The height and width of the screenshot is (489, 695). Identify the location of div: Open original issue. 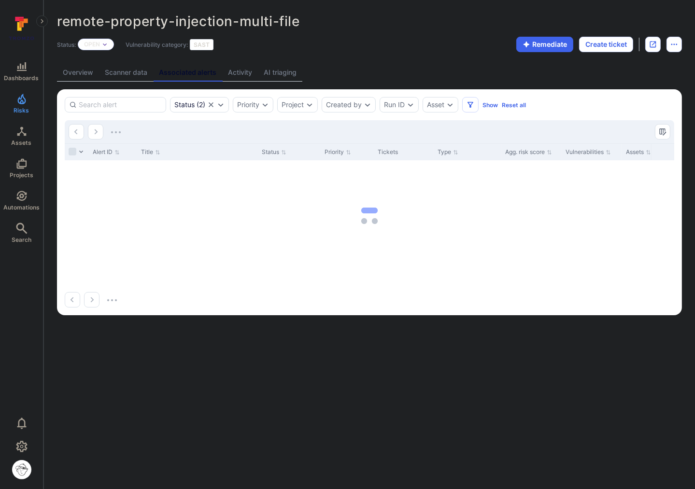
(653, 44).